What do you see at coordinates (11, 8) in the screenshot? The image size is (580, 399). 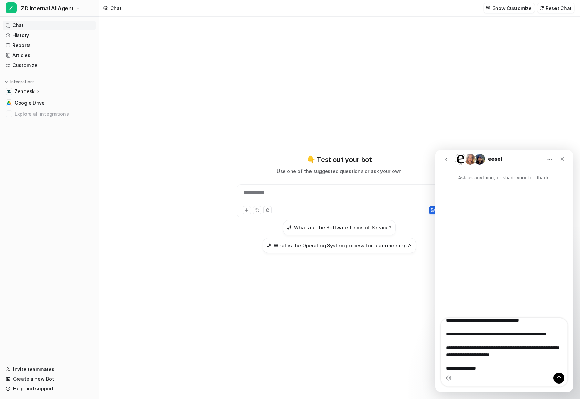 I see `span: Z` at bounding box center [11, 8].